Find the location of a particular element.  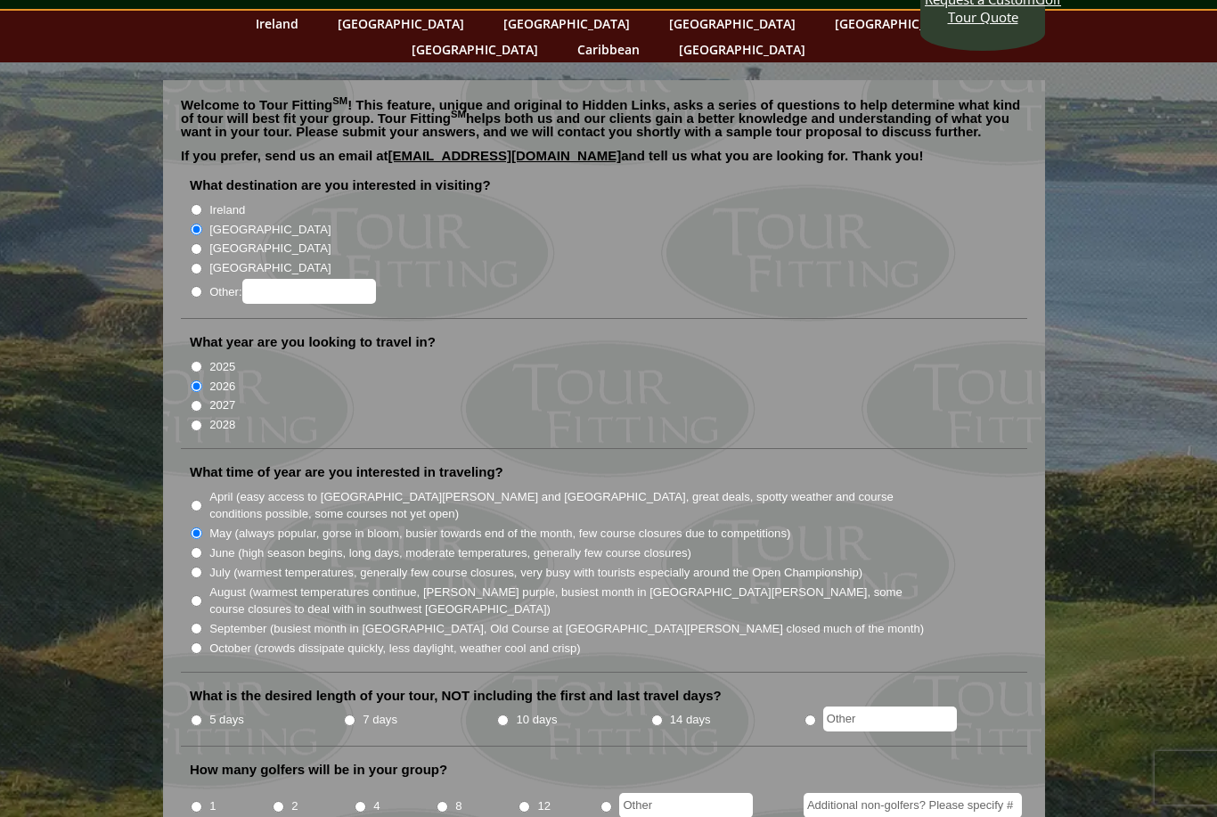

label: 2 is located at coordinates (294, 806).